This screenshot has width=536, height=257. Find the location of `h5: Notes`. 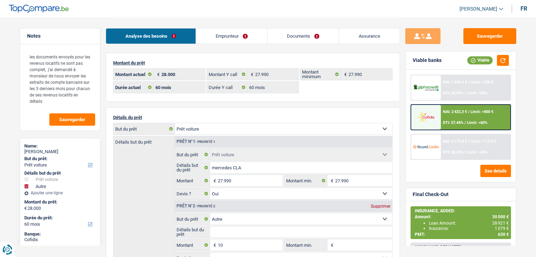

h5: Notes is located at coordinates (60, 36).